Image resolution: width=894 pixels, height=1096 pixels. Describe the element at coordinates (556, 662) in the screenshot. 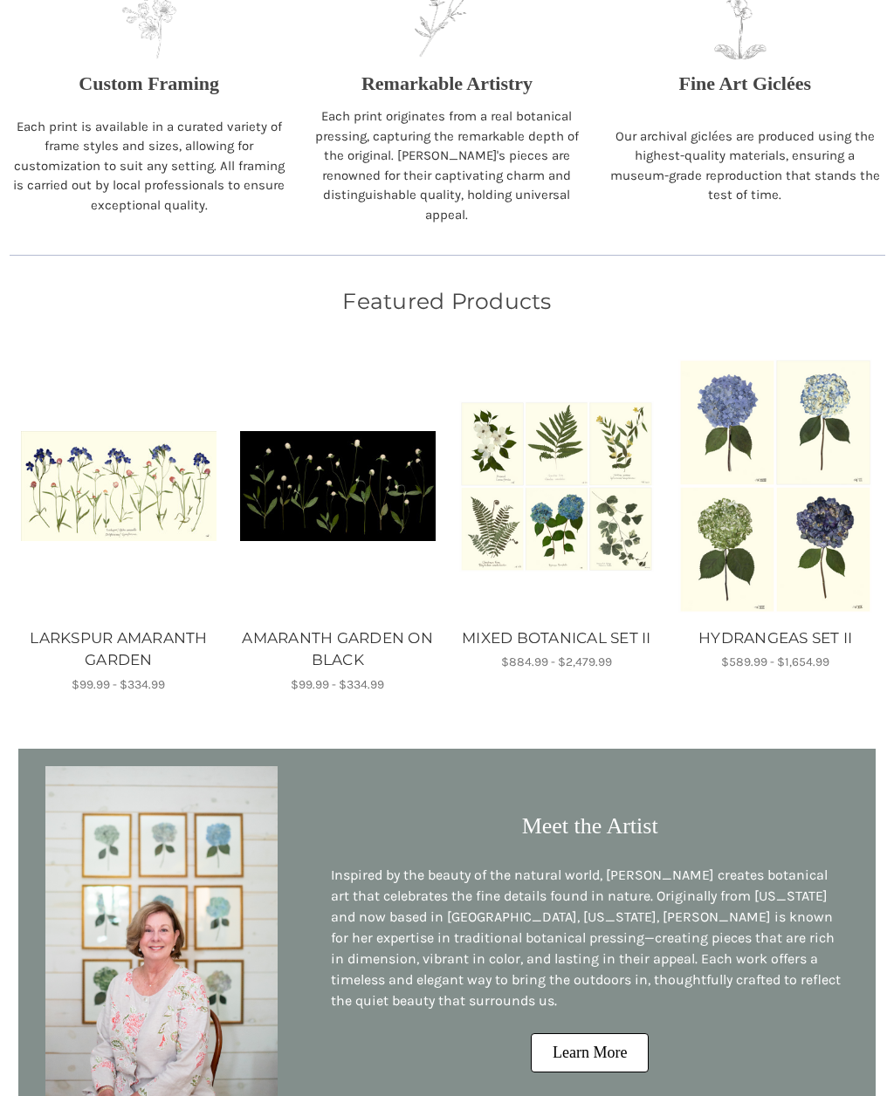

I see `span: $884.99 - $2,479.99` at that location.